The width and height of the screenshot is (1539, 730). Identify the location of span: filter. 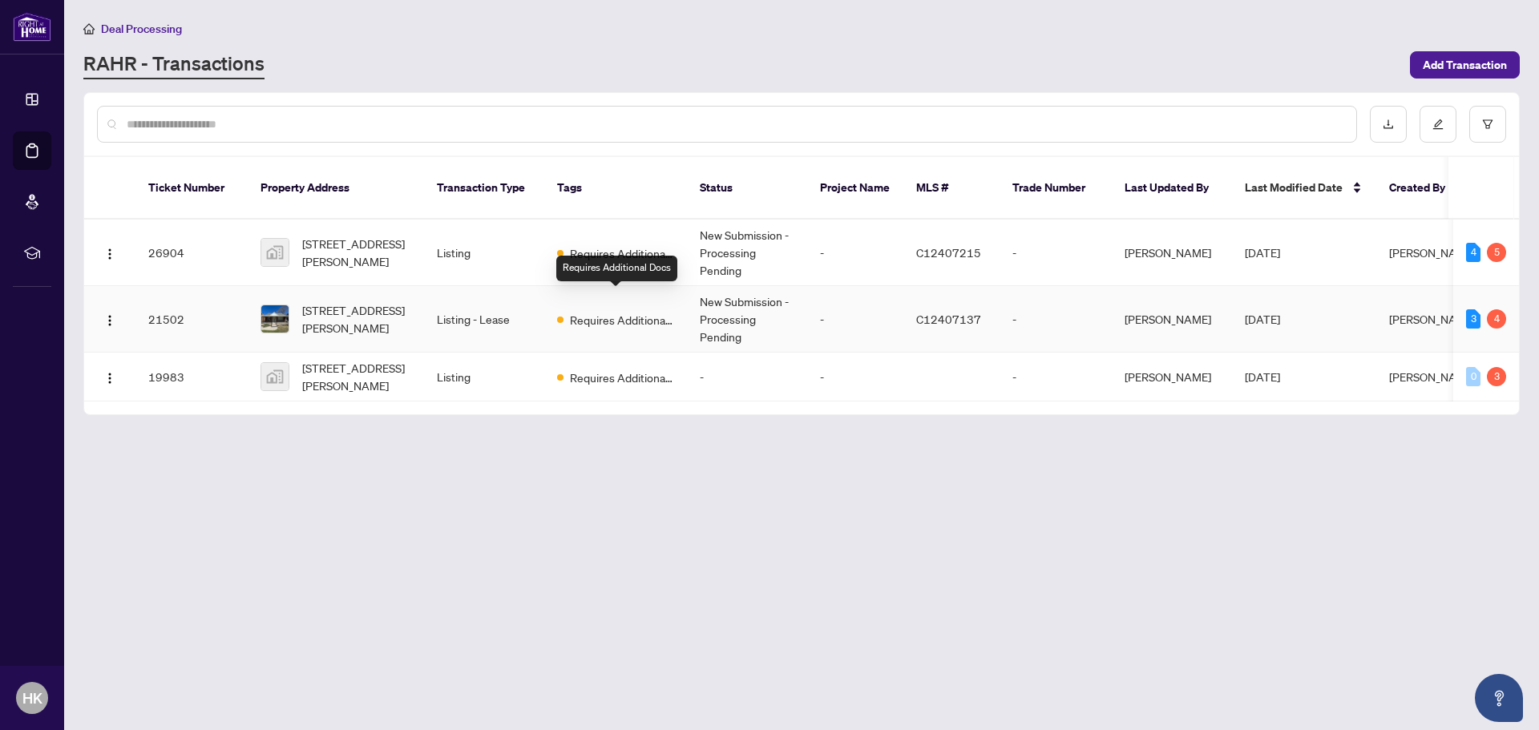
(1487, 124).